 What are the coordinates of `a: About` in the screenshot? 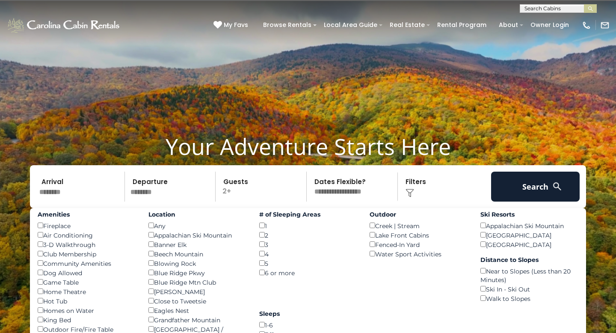 It's located at (508, 25).